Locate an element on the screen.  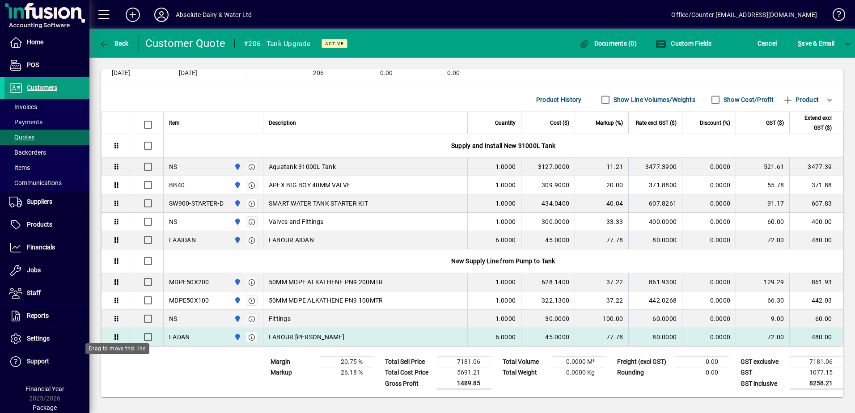
div: 80.0000 is located at coordinates (655, 240).